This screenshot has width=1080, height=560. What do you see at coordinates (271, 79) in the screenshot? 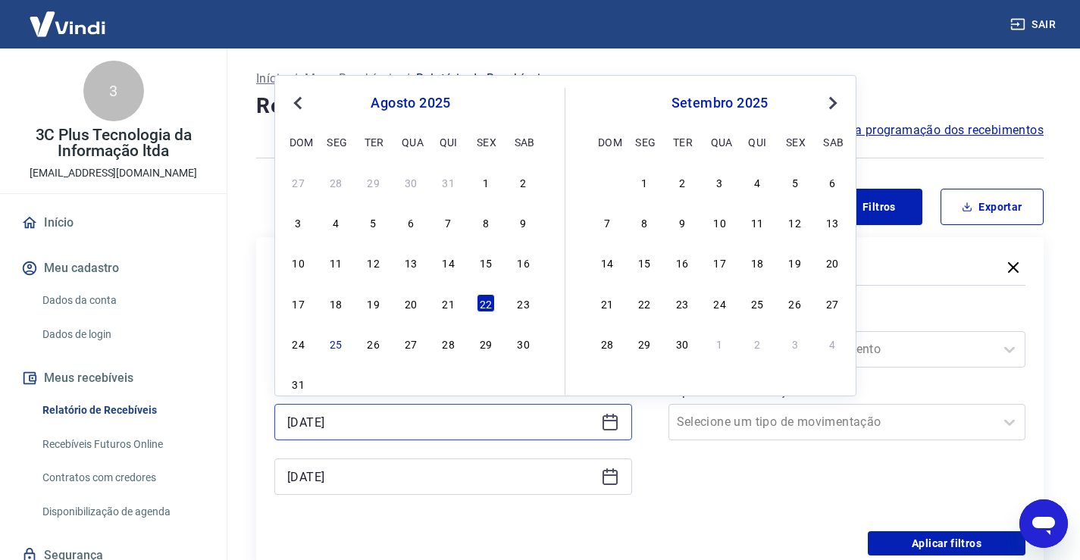
I see `a: Início` at bounding box center [271, 79].